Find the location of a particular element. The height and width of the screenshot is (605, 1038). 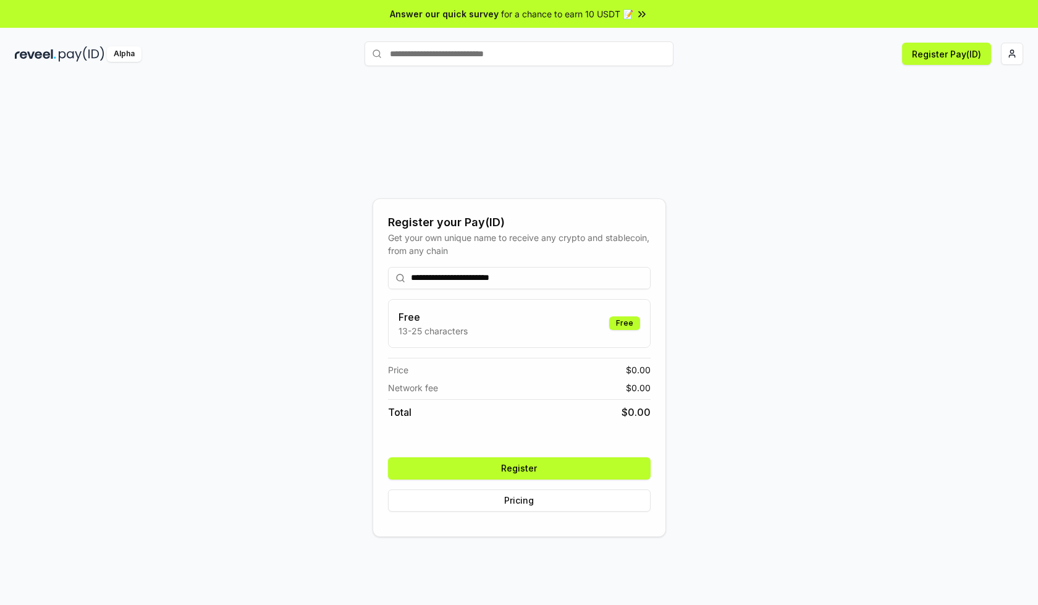

span: Network fee is located at coordinates (413, 387).